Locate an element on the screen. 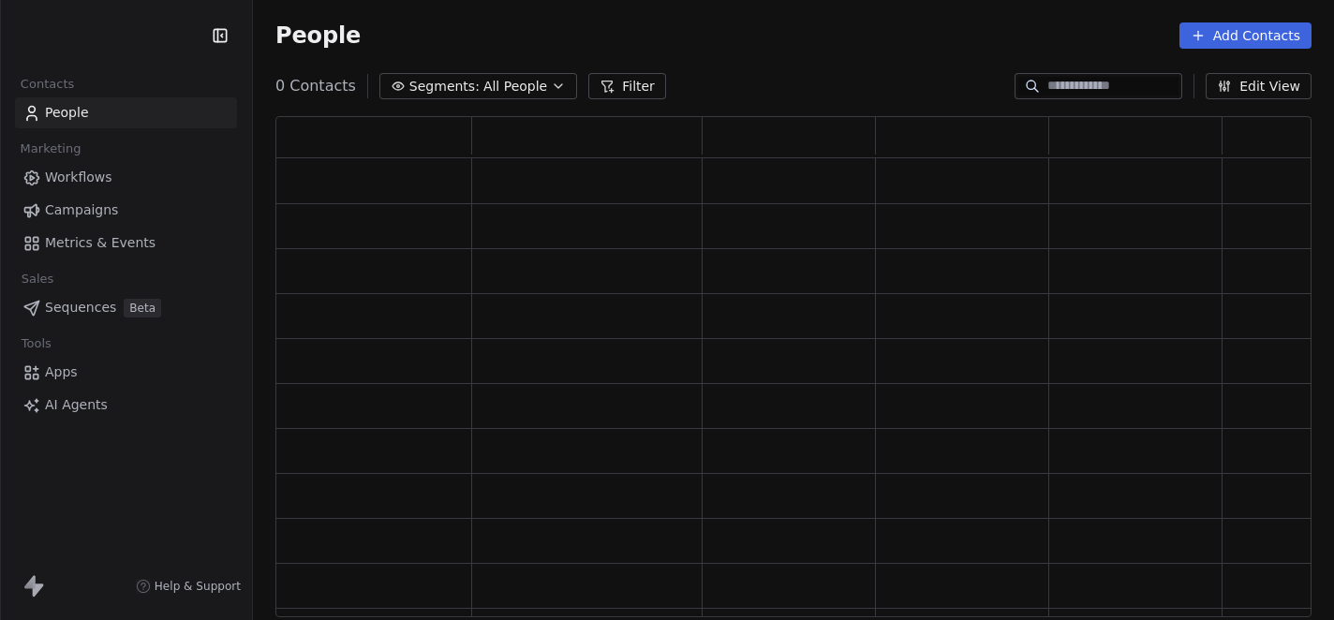 Image resolution: width=1334 pixels, height=620 pixels. span: Campaigns is located at coordinates (82, 210).